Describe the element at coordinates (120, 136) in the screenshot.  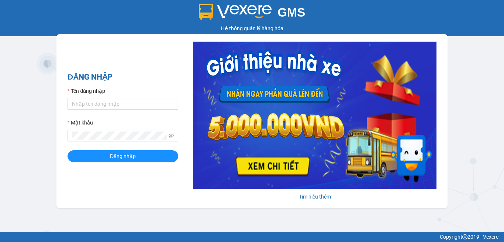
I see `input: Mật khẩu` at that location.